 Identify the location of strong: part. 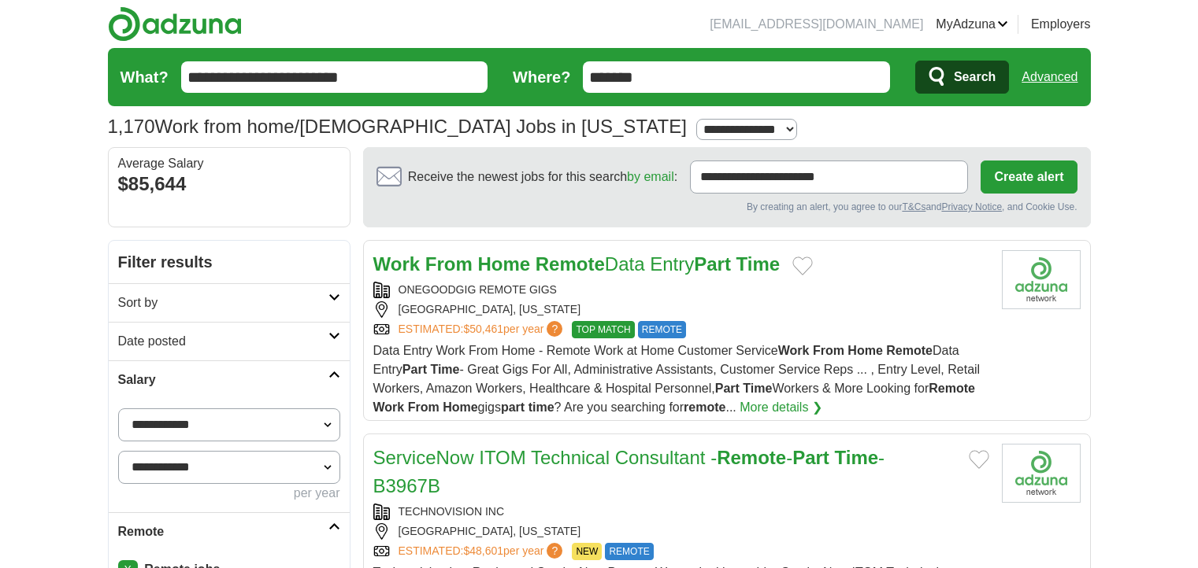
(513, 407).